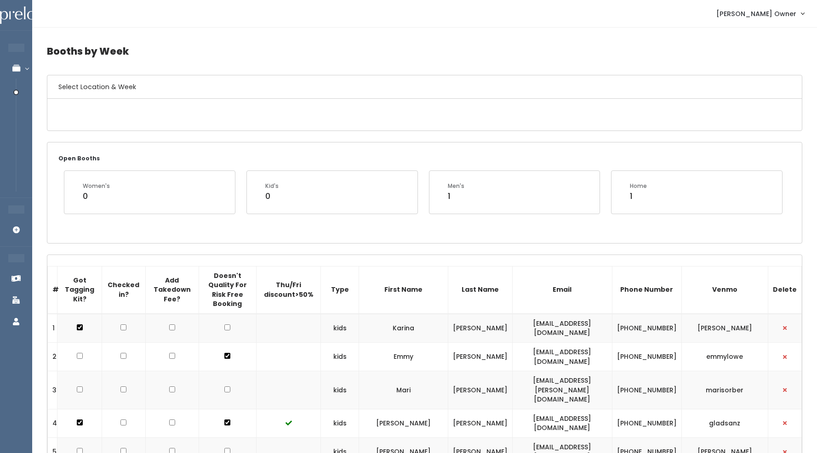 The image size is (817, 453). What do you see at coordinates (725, 424) in the screenshot?
I see `td: gladsanz` at bounding box center [725, 424].